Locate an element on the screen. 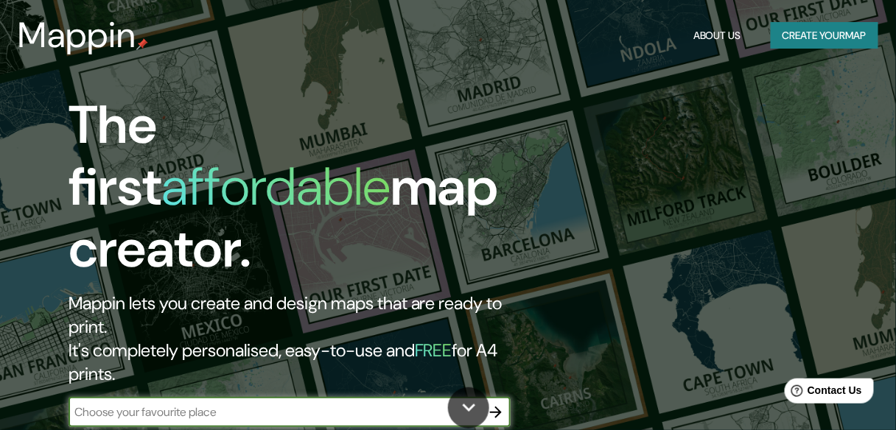 The image size is (896, 430). h2: Mappin lets you create and design maps that are ready to print. It's completely personalised, eas... is located at coordinates (293, 339).